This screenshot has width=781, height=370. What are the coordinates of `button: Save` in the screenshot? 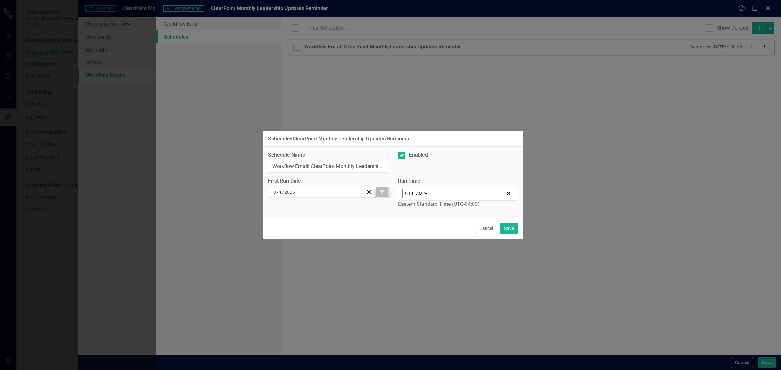 It's located at (509, 228).